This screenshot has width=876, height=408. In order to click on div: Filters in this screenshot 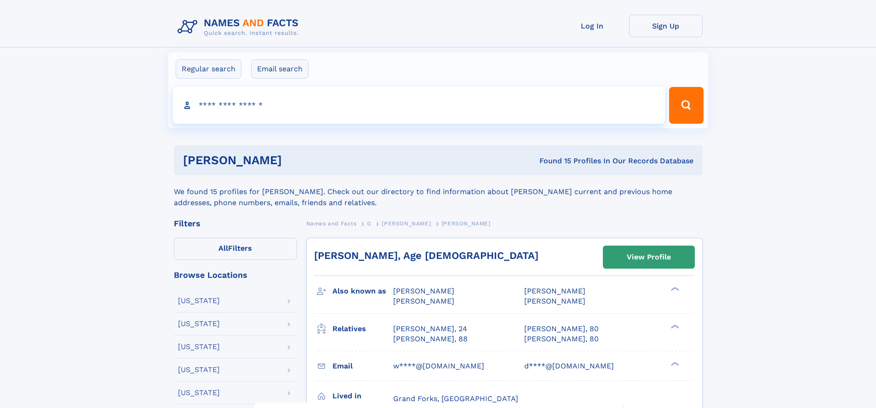, I will do `click(235, 223)`.